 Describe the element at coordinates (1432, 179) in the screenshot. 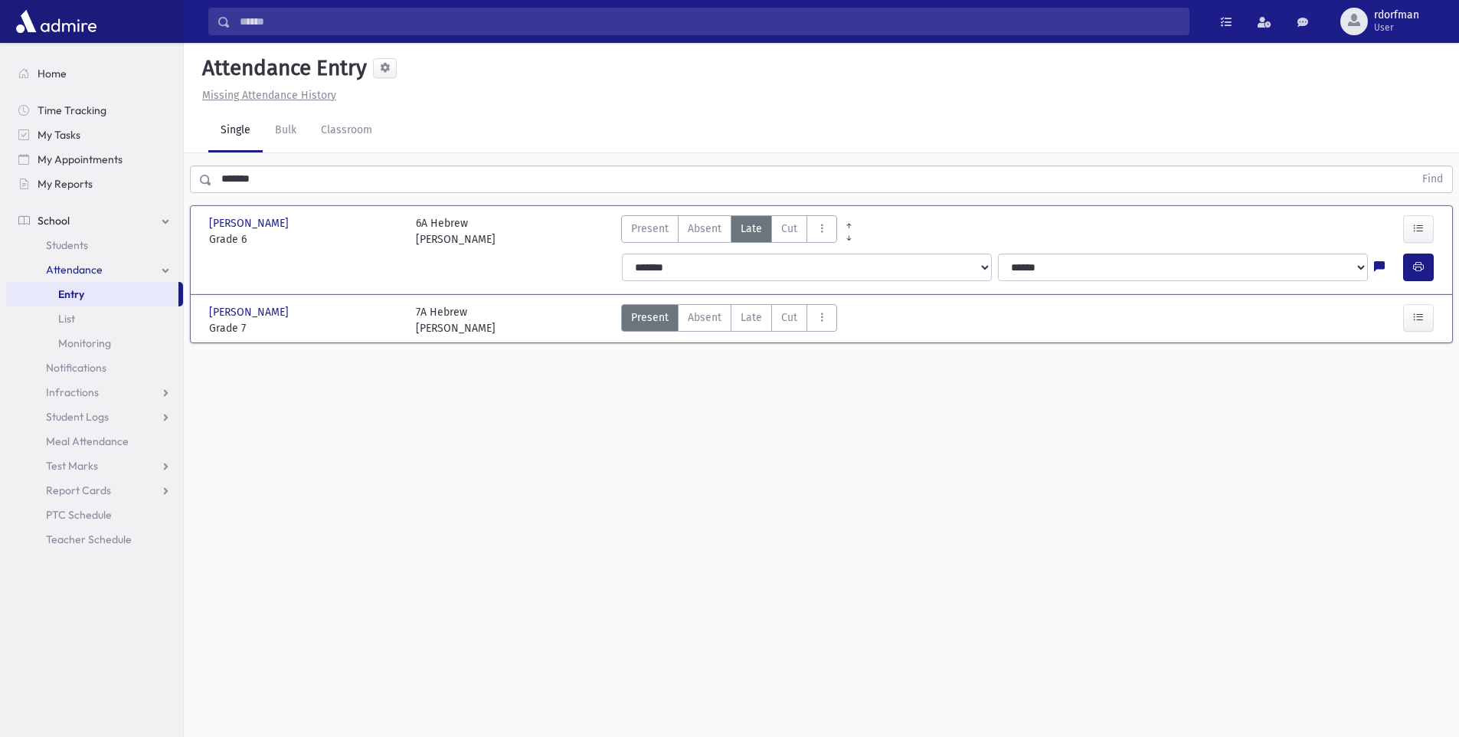

I see `button: Find` at that location.